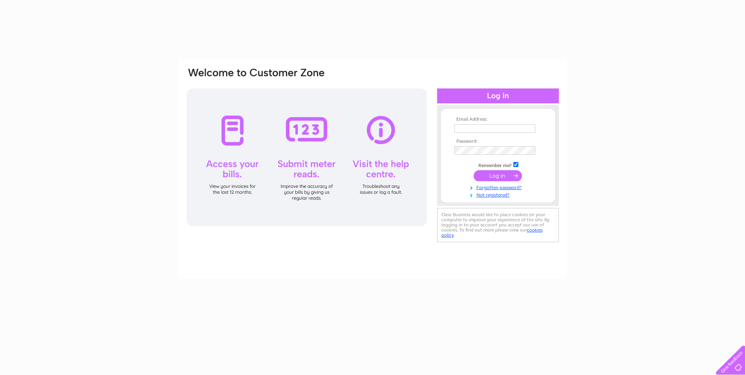 The image size is (745, 375). What do you see at coordinates (498, 165) in the screenshot?
I see `td: Remember me?` at bounding box center [498, 165].